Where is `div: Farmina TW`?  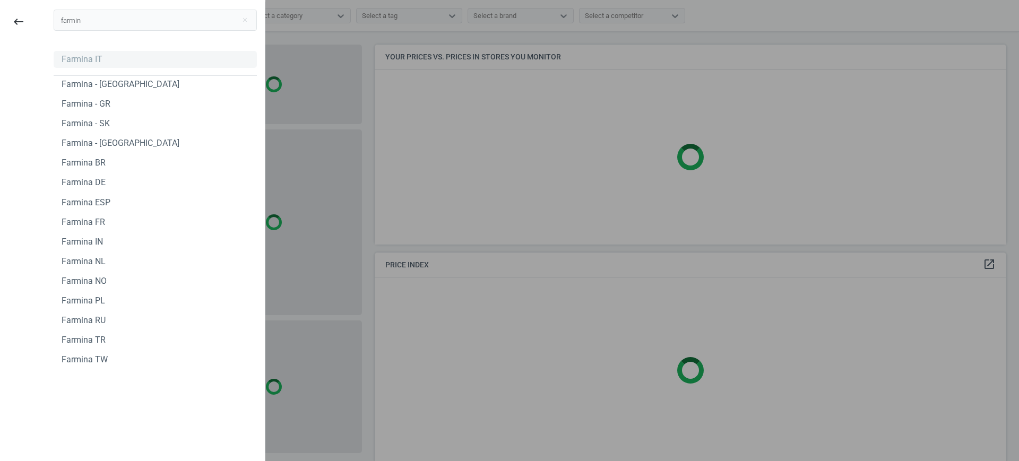
div: Farmina TW is located at coordinates (84, 360).